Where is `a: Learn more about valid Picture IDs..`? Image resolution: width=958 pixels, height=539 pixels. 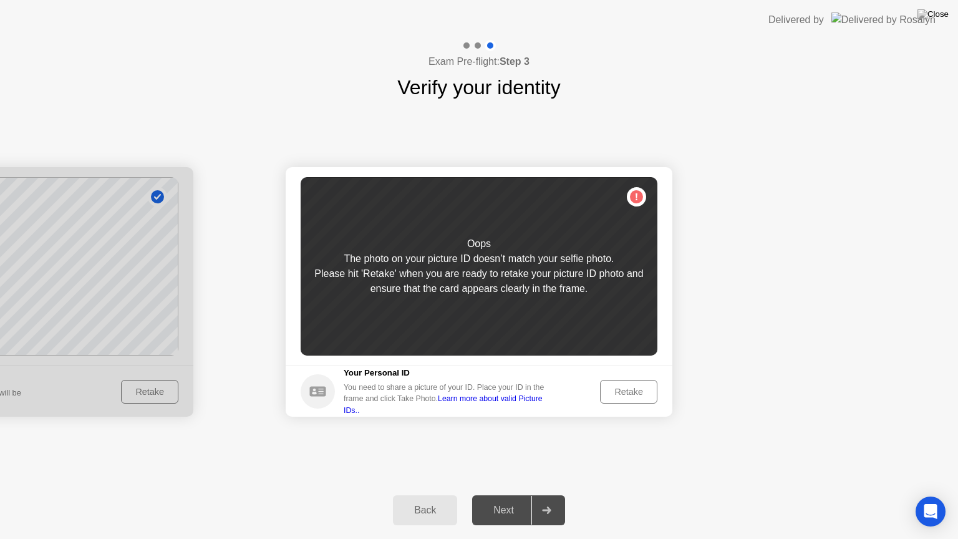 a: Learn more about valid Picture IDs.. is located at coordinates (443, 404).